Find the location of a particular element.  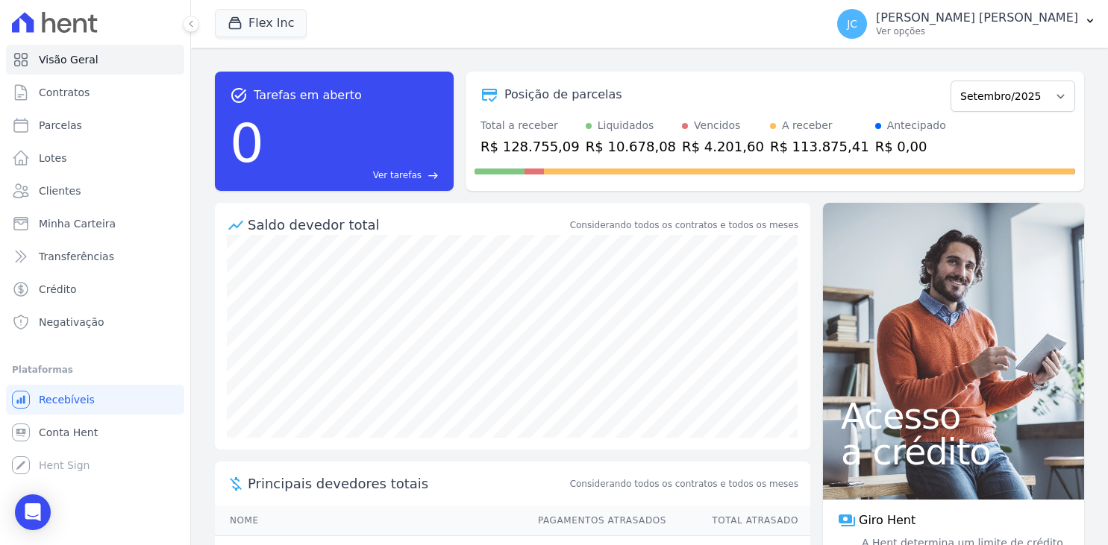

a: Visão Geral is located at coordinates (95, 60).